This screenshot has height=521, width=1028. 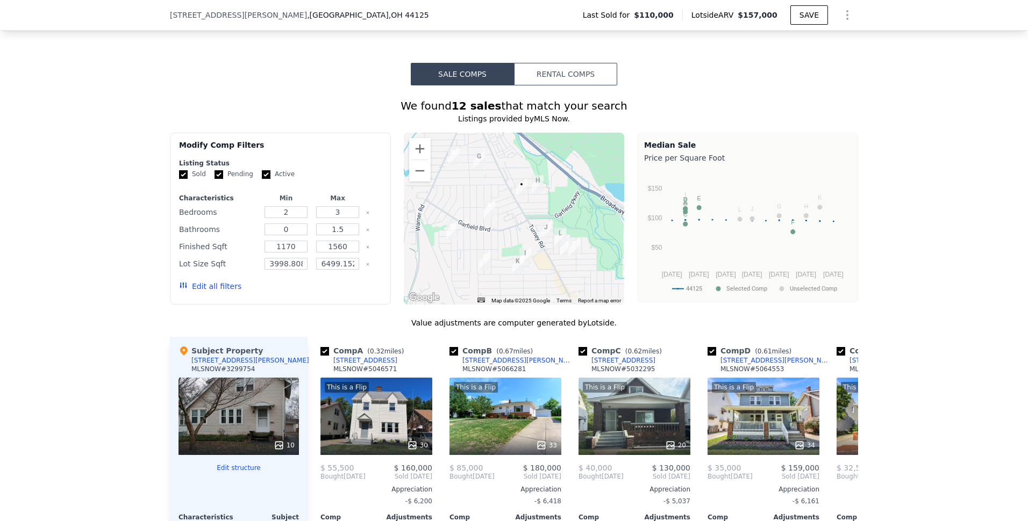 What do you see at coordinates (643, 352) in the screenshot?
I see `span: ( miles)` at bounding box center [643, 352].